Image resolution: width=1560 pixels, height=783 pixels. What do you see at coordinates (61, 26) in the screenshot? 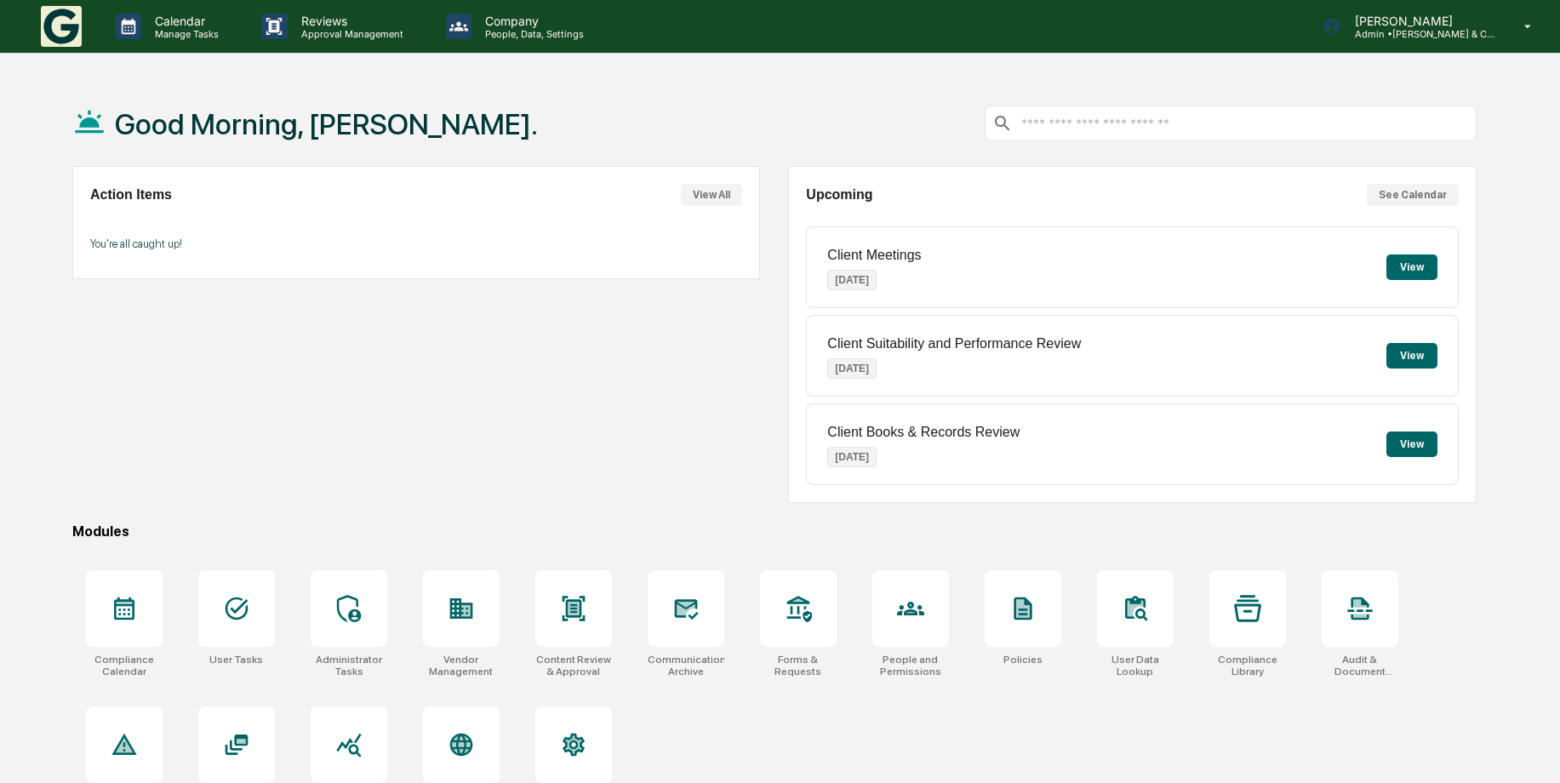
I see `img: logo` at bounding box center [61, 26].